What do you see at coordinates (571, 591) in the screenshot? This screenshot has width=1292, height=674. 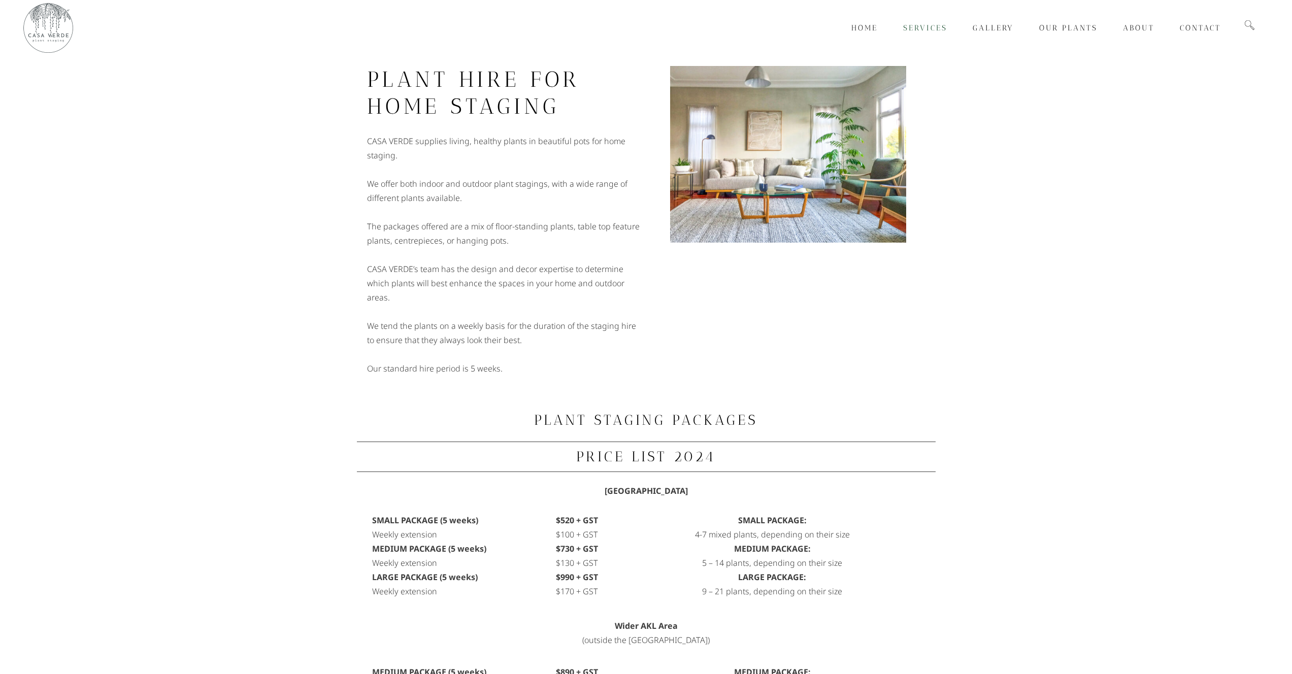 I see `p: $170 + GST` at bounding box center [571, 591].